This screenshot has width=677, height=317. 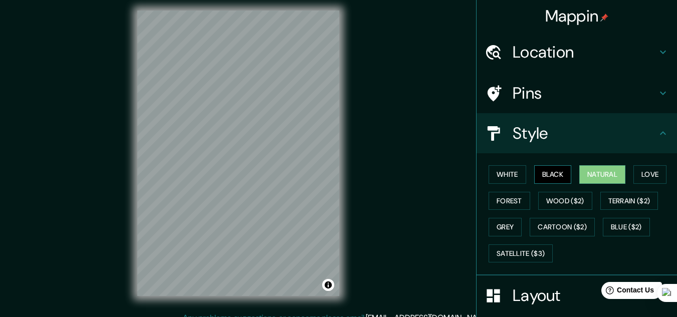 I want to click on button: Grey, so click(x=505, y=227).